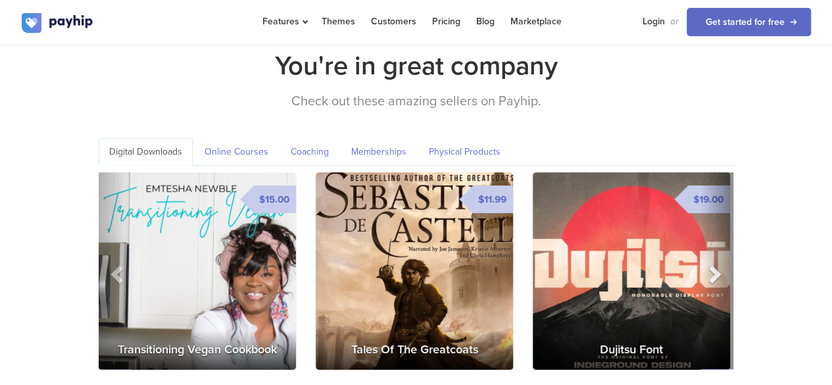 The height and width of the screenshot is (385, 832). What do you see at coordinates (145, 152) in the screenshot?
I see `a: Digital Downloads` at bounding box center [145, 152].